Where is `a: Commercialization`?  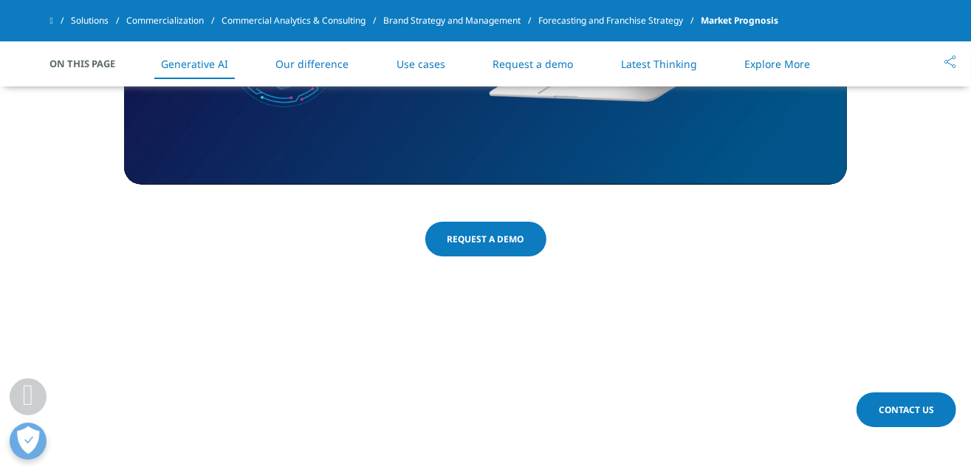 a: Commercialization is located at coordinates (173, 21).